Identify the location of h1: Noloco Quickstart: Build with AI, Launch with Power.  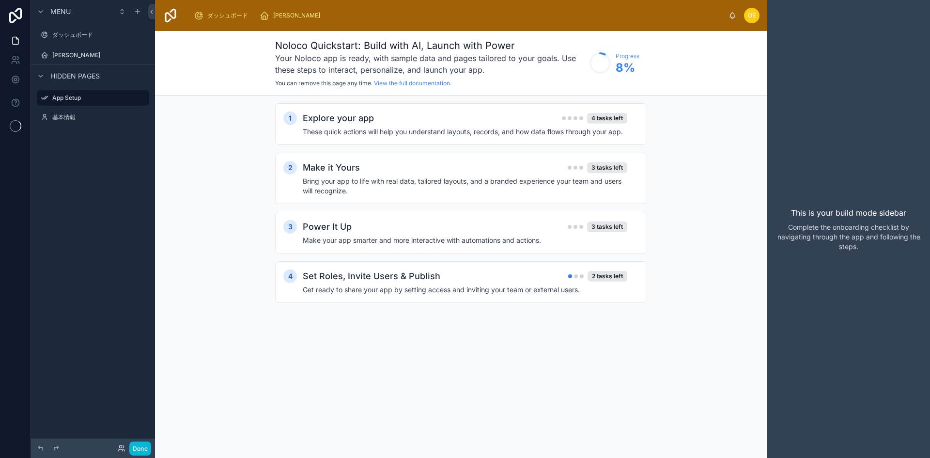
(430, 46).